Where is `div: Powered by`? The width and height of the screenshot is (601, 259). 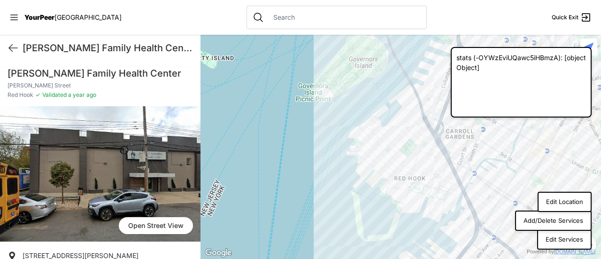
div: Powered by is located at coordinates (562, 251).